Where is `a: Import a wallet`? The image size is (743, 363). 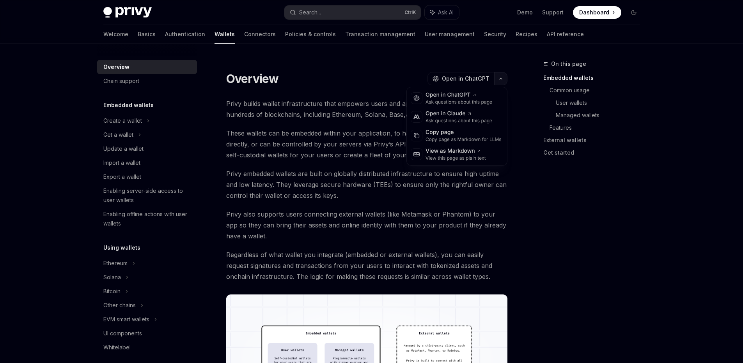
a: Import a wallet is located at coordinates (147, 163).